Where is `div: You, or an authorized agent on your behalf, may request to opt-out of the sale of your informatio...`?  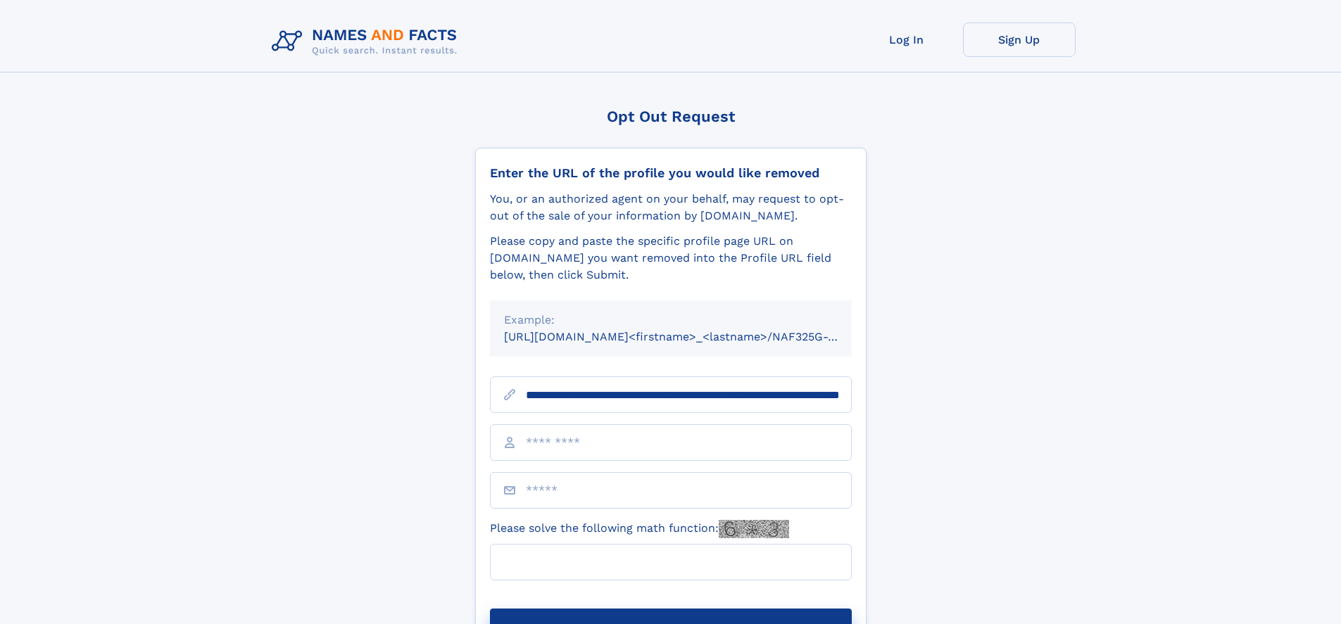 div: You, or an authorized agent on your behalf, may request to opt-out of the sale of your informatio... is located at coordinates (671, 208).